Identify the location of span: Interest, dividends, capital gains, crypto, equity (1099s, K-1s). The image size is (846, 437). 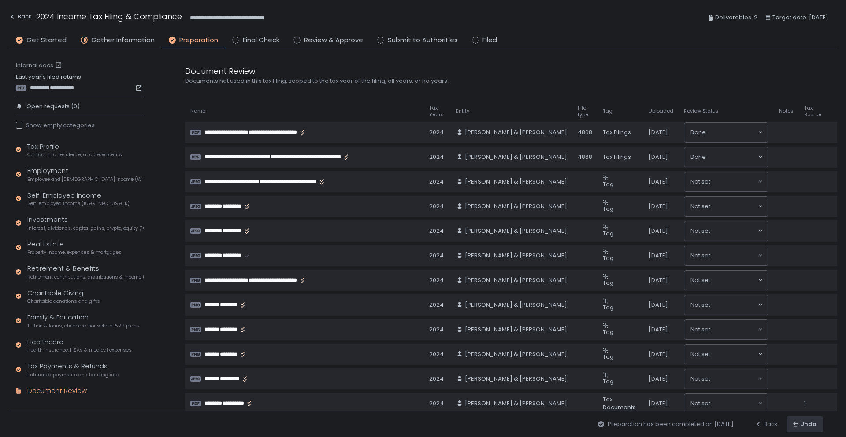
(85, 228).